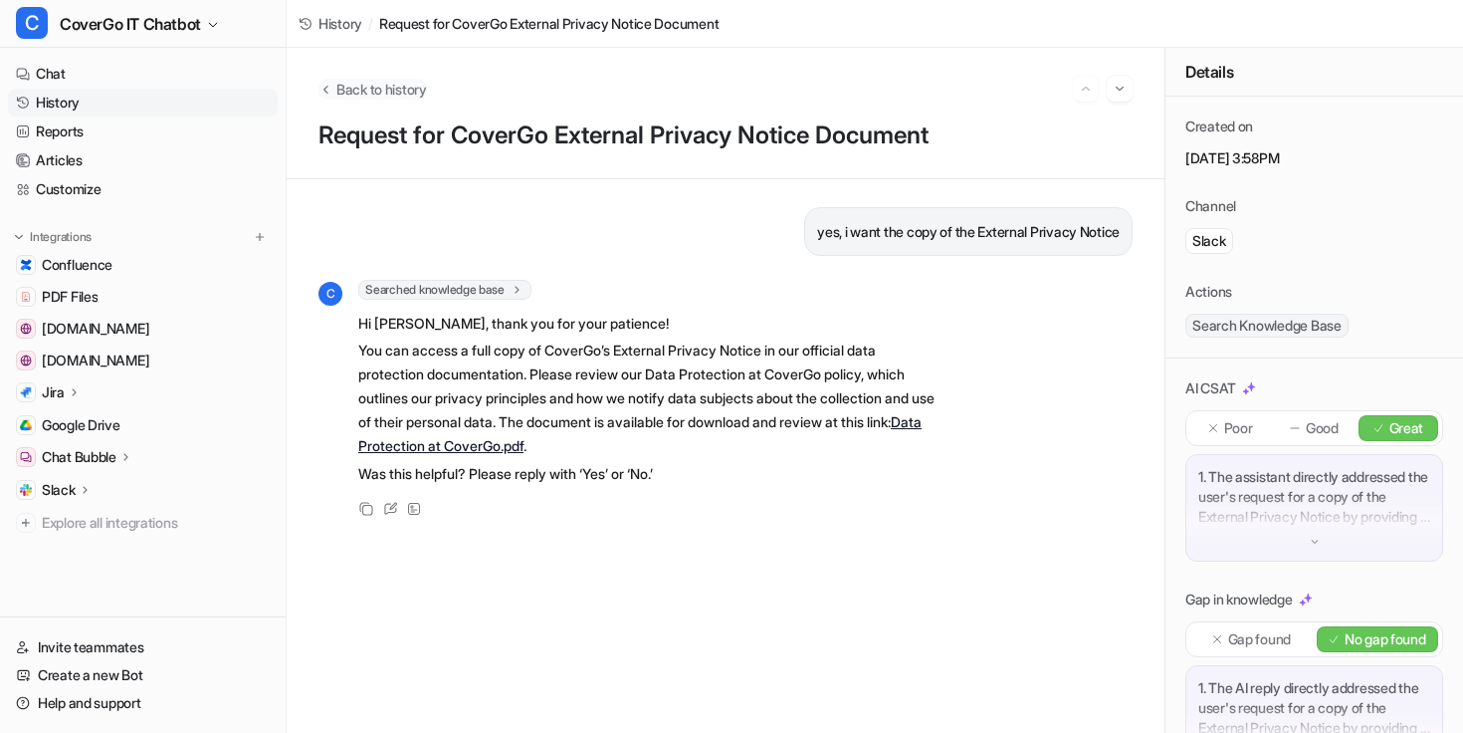  I want to click on a: Reports, so click(142, 131).